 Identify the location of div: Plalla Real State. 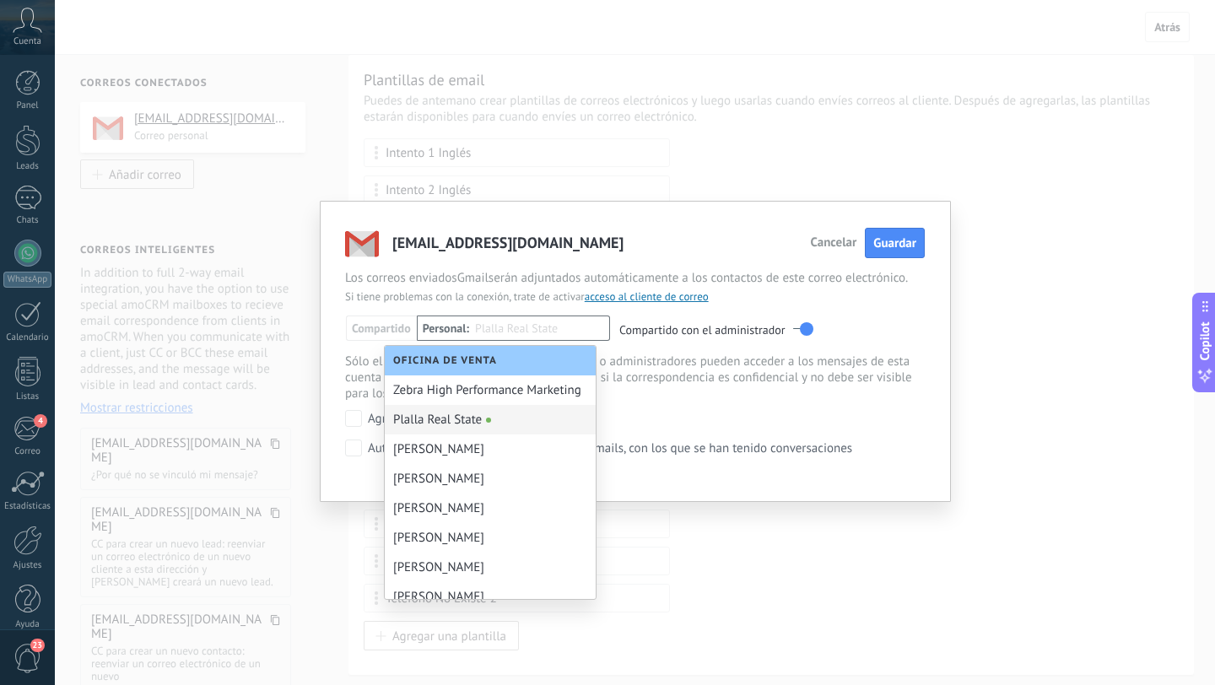
(490, 419).